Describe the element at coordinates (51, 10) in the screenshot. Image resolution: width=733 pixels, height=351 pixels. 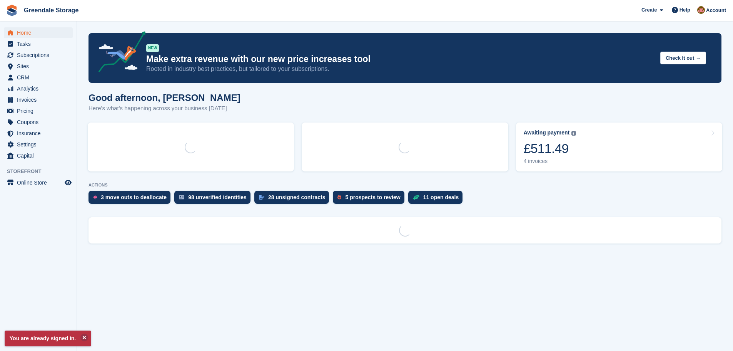
I see `a: Greendale Storage` at that location.